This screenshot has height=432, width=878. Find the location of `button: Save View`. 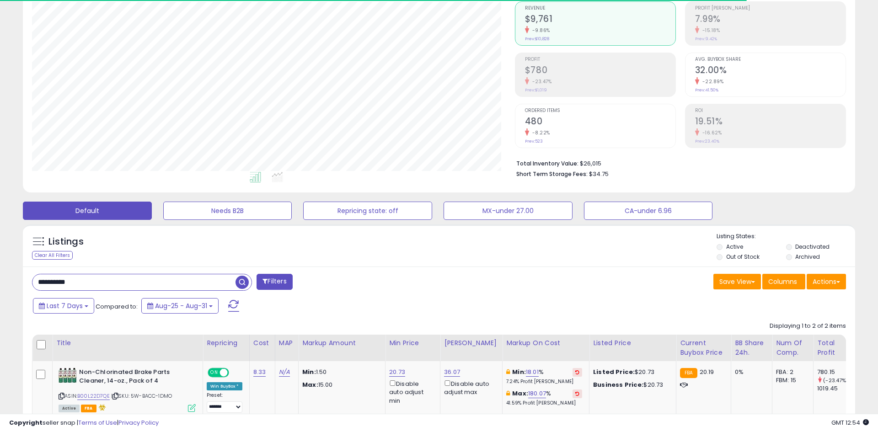

button: Save View is located at coordinates (737, 282).